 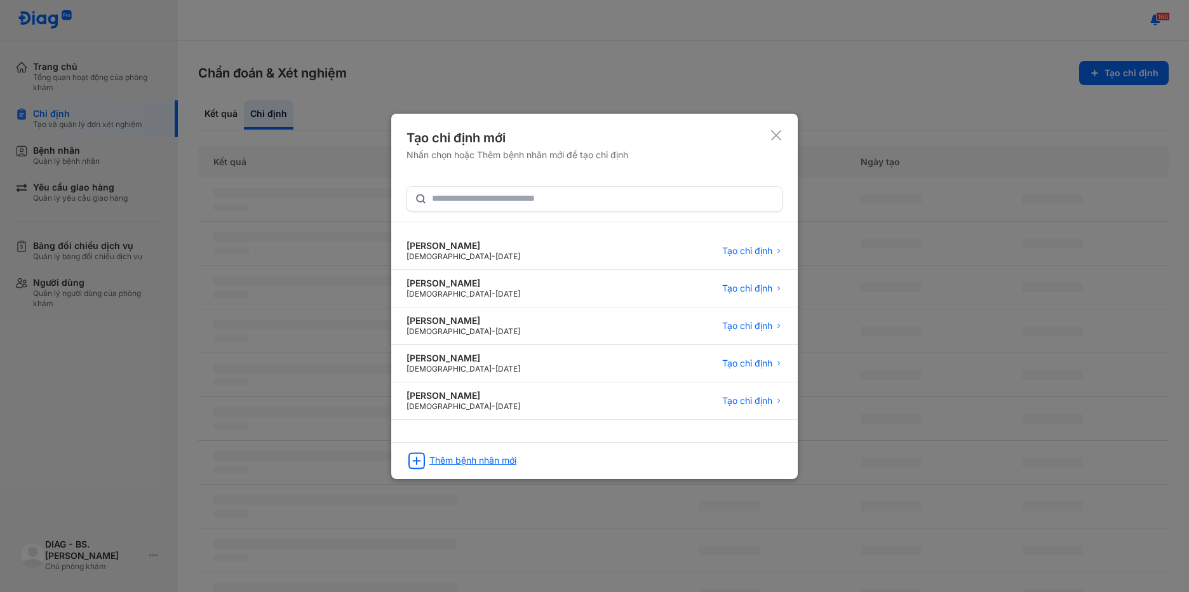 What do you see at coordinates (473, 461) in the screenshot?
I see `div: Thêm bệnh nhân mới` at bounding box center [473, 461].